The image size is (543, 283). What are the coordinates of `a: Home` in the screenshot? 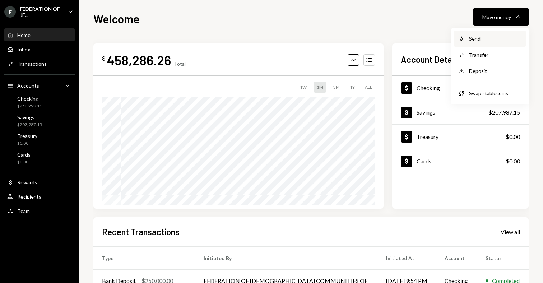 It's located at (39, 35).